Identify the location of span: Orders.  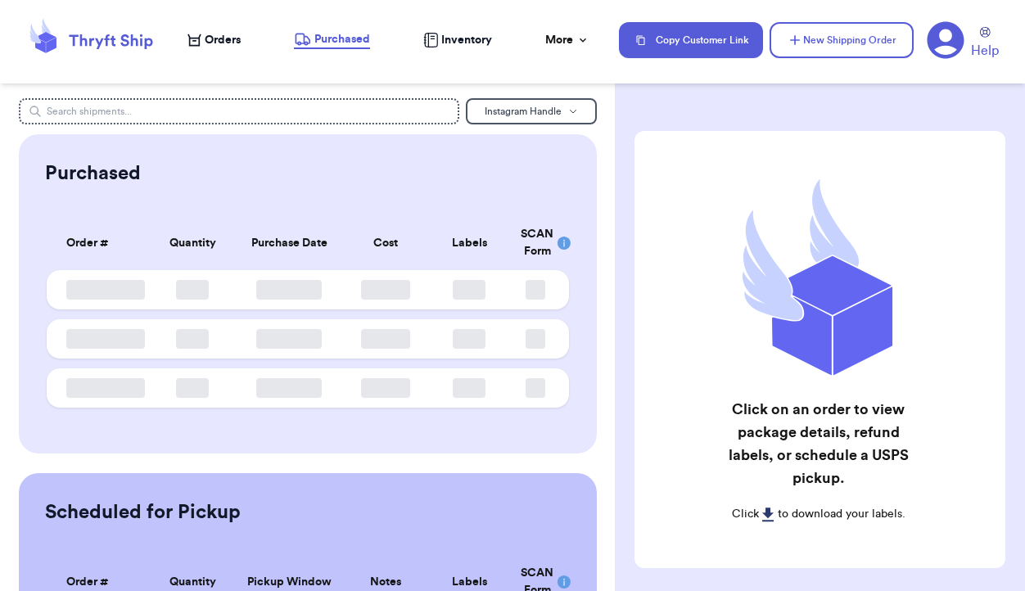
(223, 40).